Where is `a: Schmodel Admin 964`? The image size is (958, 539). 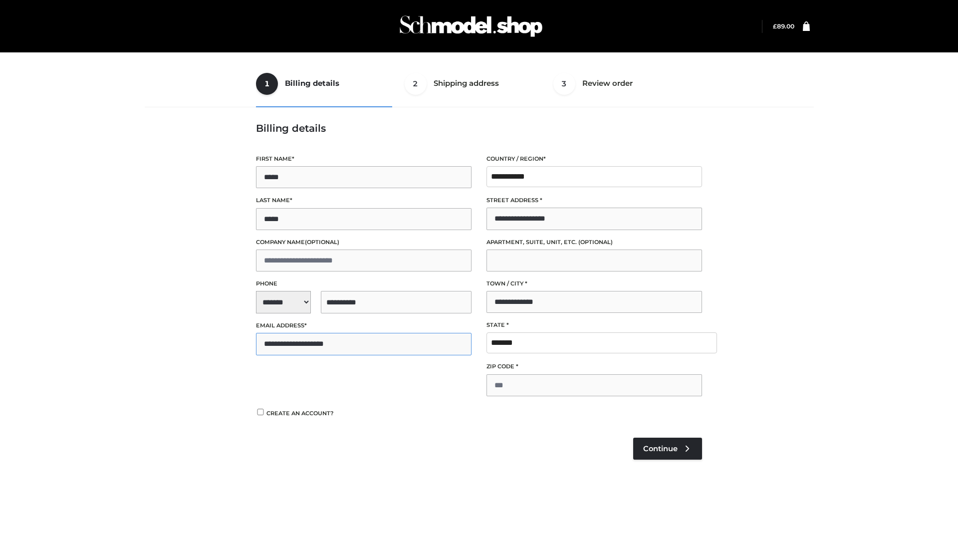 a: Schmodel Admin 964 is located at coordinates (471, 26).